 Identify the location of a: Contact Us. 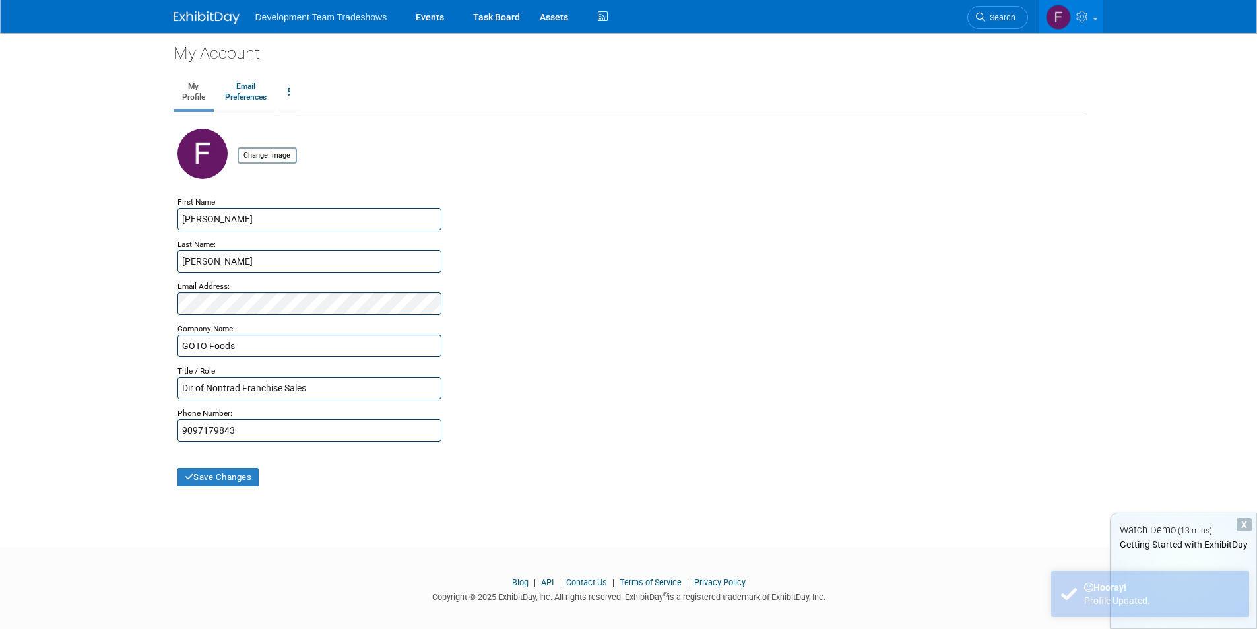
(587, 582).